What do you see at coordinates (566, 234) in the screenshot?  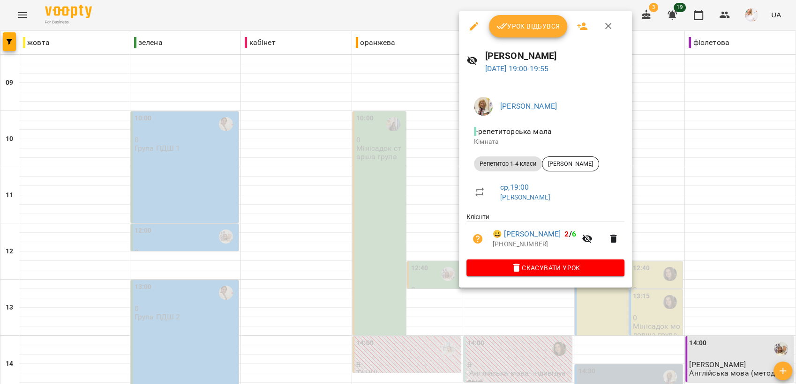 I see `span: 2` at bounding box center [566, 234].